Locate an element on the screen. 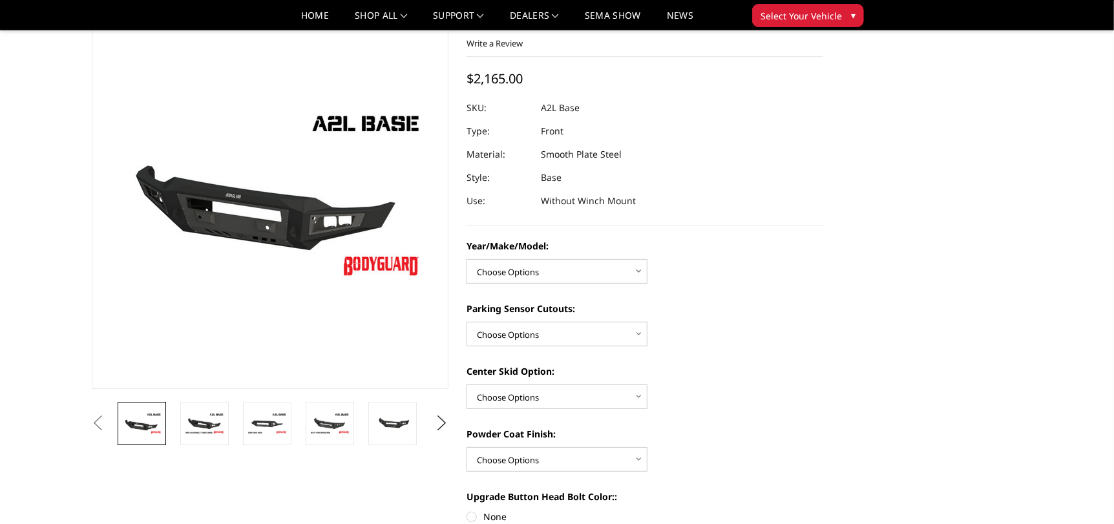  label: Powder Coat Finish: is located at coordinates (645, 434).